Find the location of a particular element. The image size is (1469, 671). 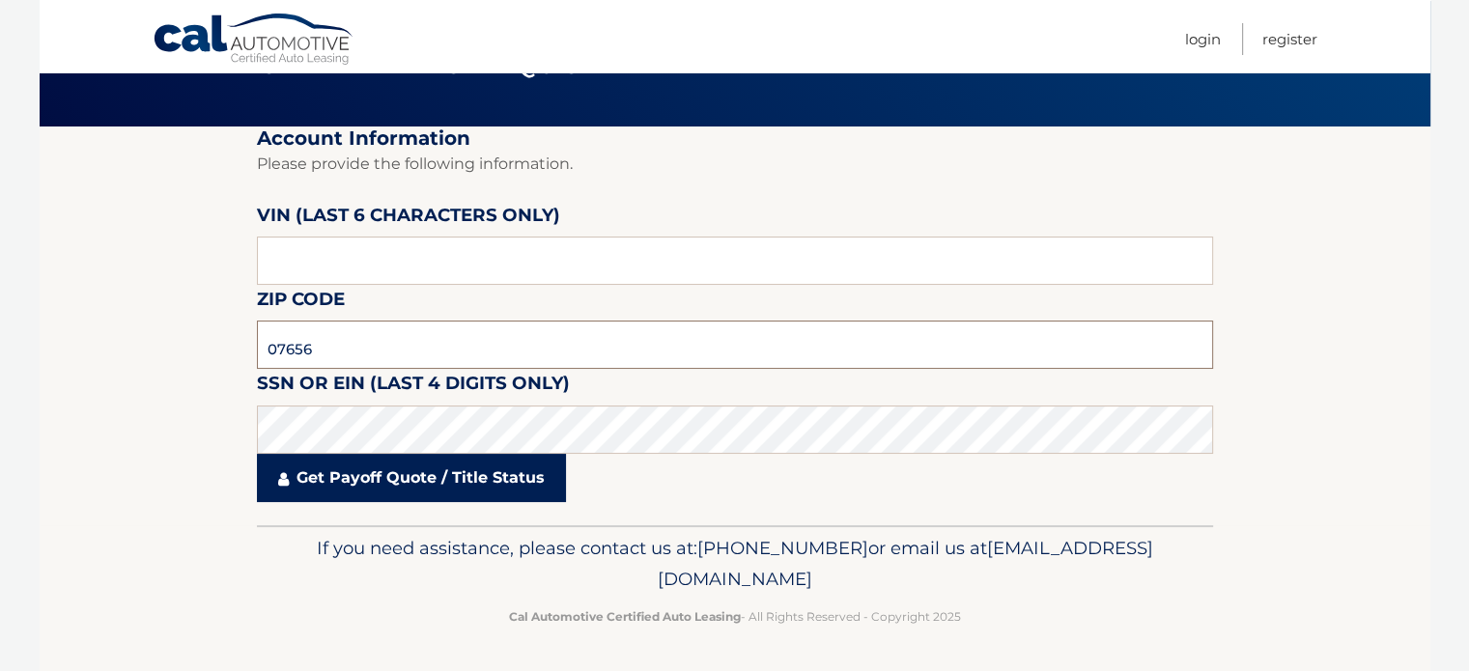

strong: Cal Automotive Certified Auto Leasing is located at coordinates (625, 616).